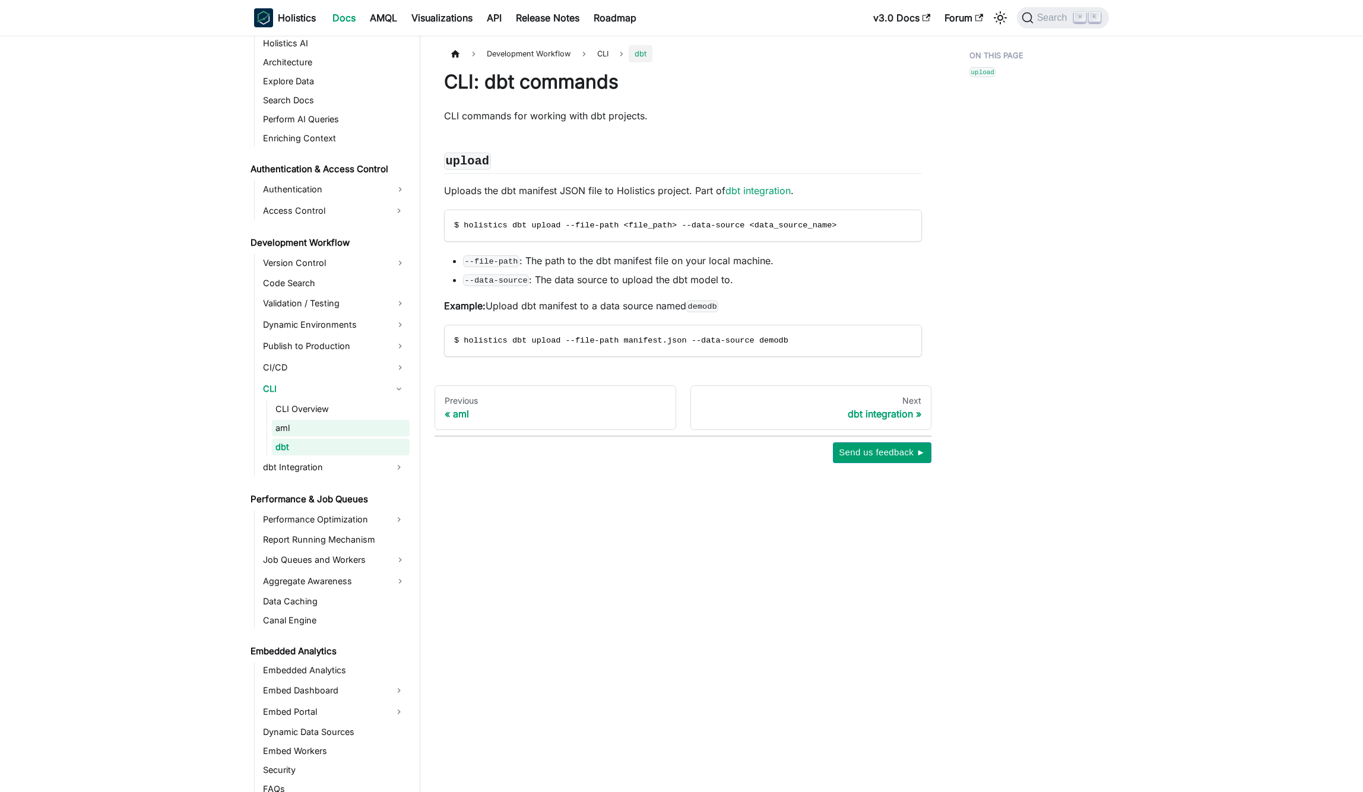 Image resolution: width=1363 pixels, height=792 pixels. Describe the element at coordinates (683, 191) in the screenshot. I see `p: Uploads the dbt manifest JSON file to Holistics project. Part of .` at that location.